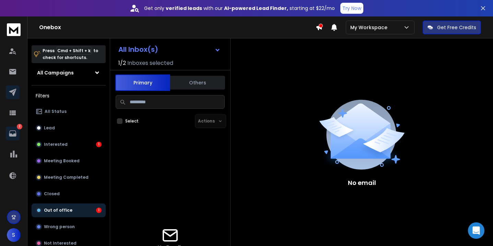 The height and width of the screenshot is (246, 493). What do you see at coordinates (14, 235) in the screenshot?
I see `button: S` at bounding box center [14, 235].